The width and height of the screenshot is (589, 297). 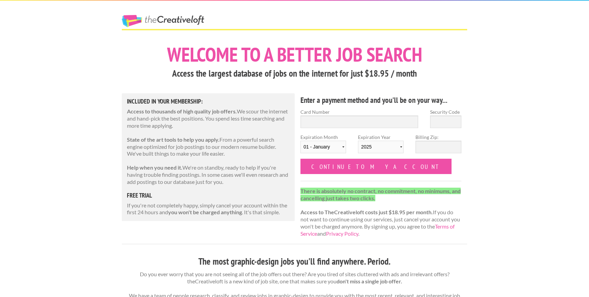 What do you see at coordinates (154, 167) in the screenshot?
I see `strong: Help when you need it.` at bounding box center [154, 167].